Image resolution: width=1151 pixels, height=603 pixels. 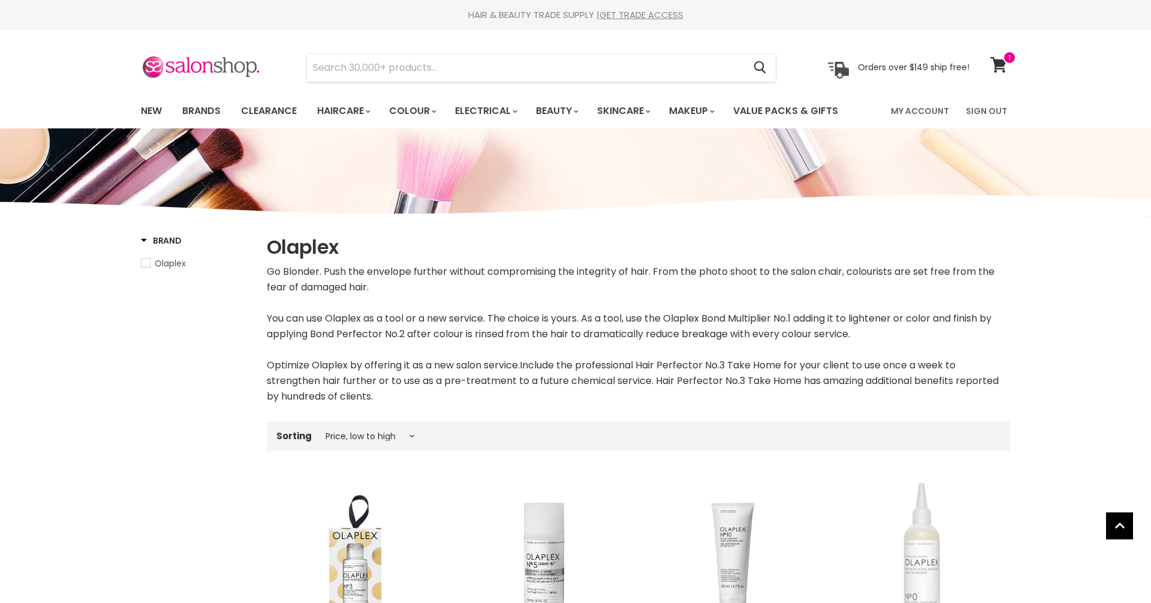 I want to click on div: HAIR & BEAUTY TRADE SUPPLY |, so click(x=576, y=15).